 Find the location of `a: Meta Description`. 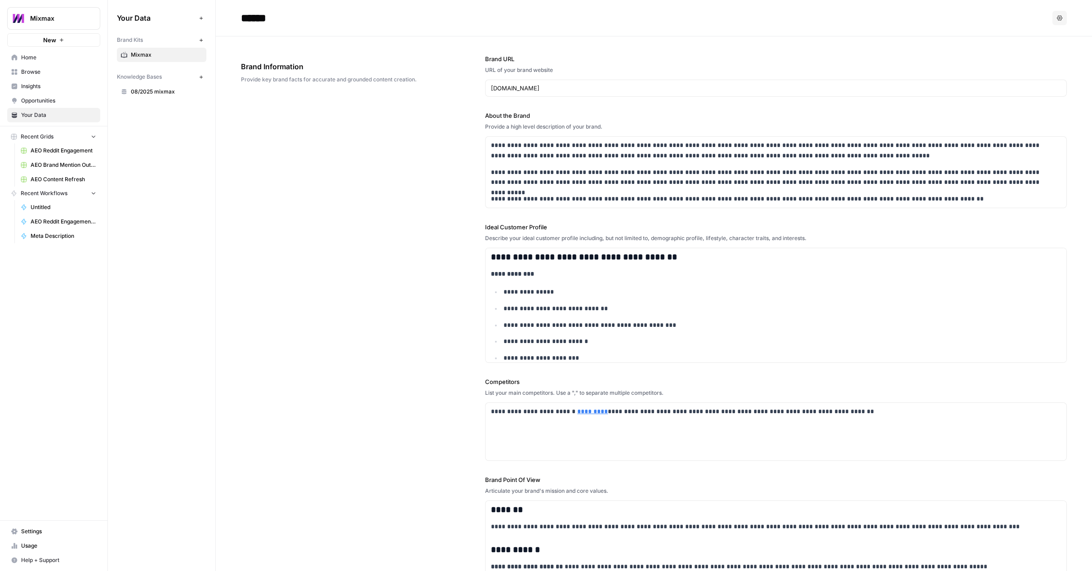

a: Meta Description is located at coordinates (58, 236).